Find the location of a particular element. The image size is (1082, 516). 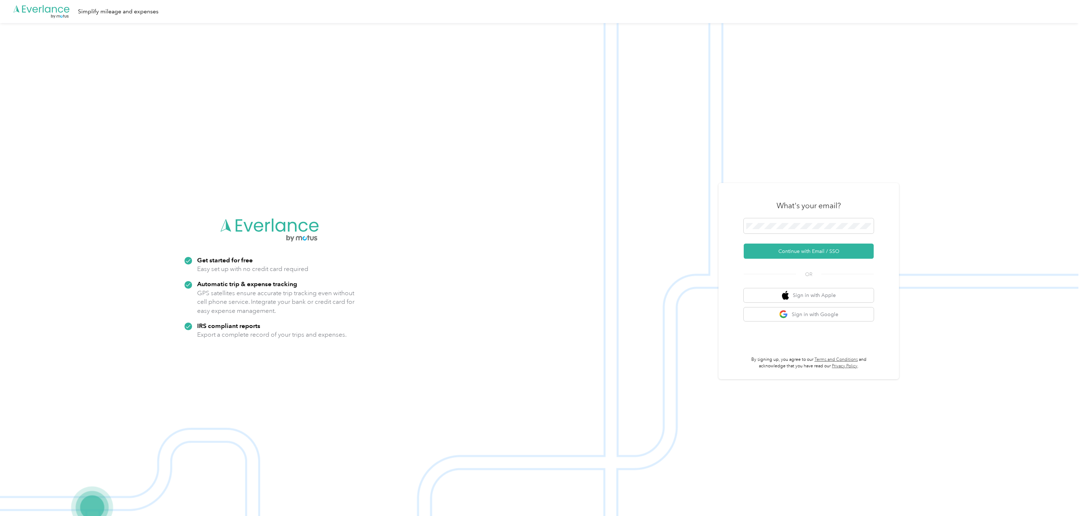

a: Privacy Policy is located at coordinates (844, 366).